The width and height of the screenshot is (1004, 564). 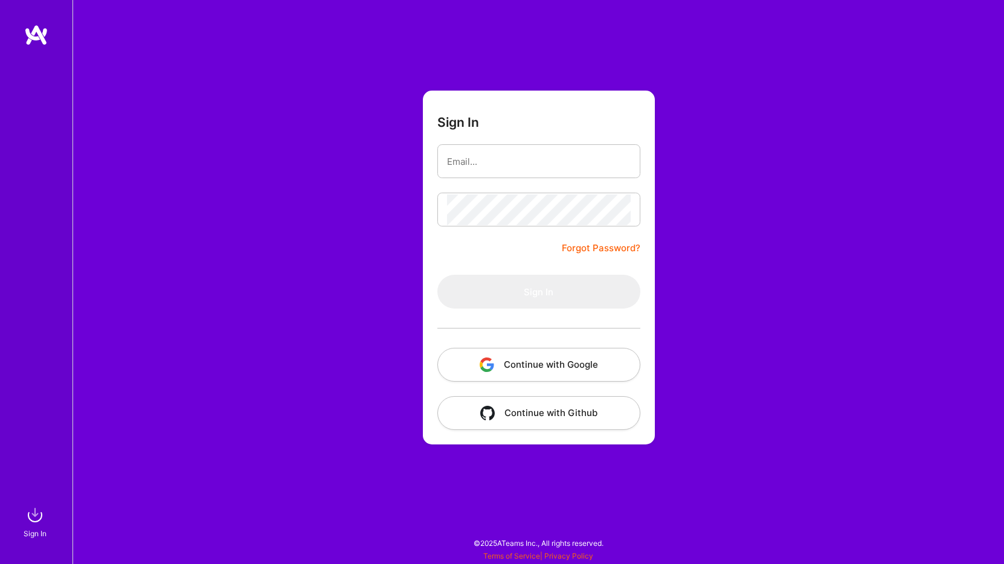 I want to click on img: sign in, so click(x=35, y=515).